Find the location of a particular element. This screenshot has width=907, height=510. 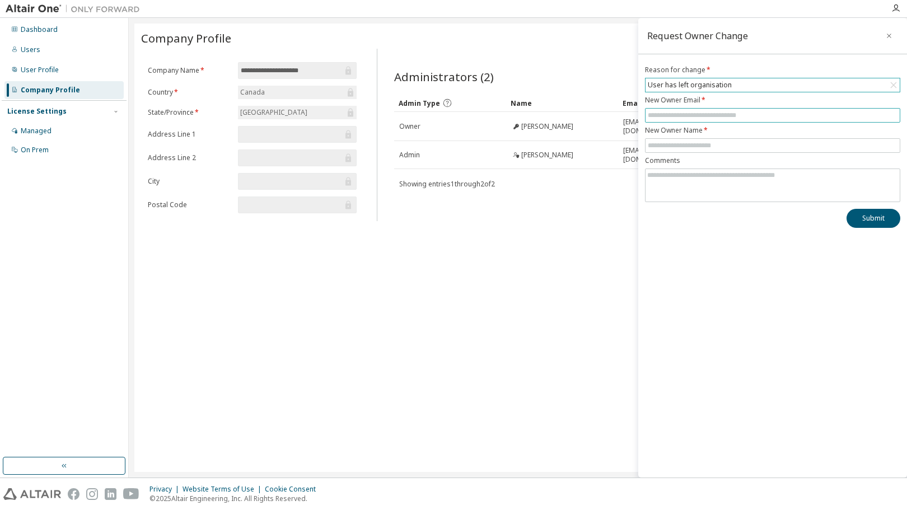

div: Company Profile is located at coordinates (50, 90).